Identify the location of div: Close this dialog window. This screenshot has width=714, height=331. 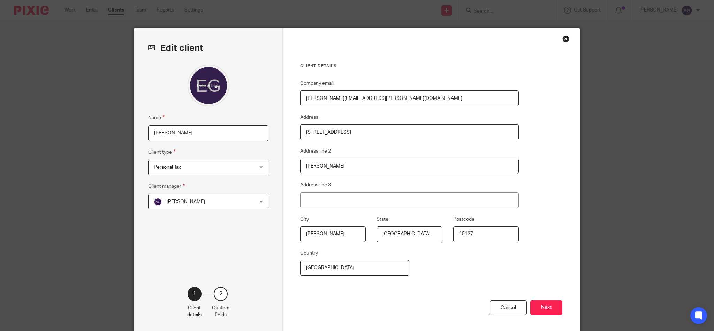
(566, 39).